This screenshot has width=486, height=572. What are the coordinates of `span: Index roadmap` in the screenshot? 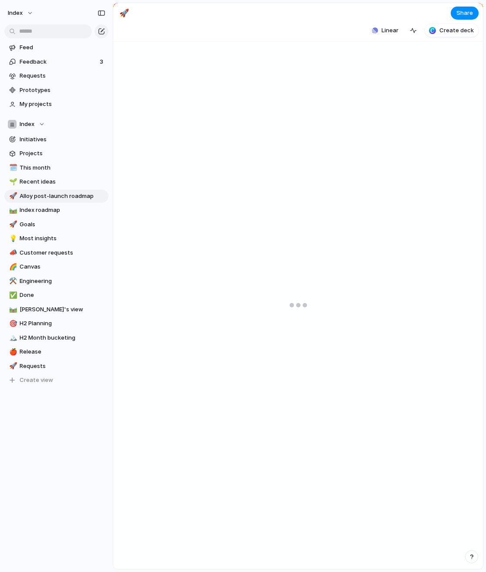 It's located at (62, 210).